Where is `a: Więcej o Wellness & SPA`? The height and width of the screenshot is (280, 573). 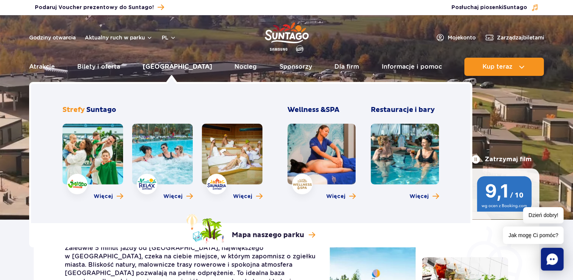 a: Więcej o Wellness & SPA is located at coordinates (341, 196).